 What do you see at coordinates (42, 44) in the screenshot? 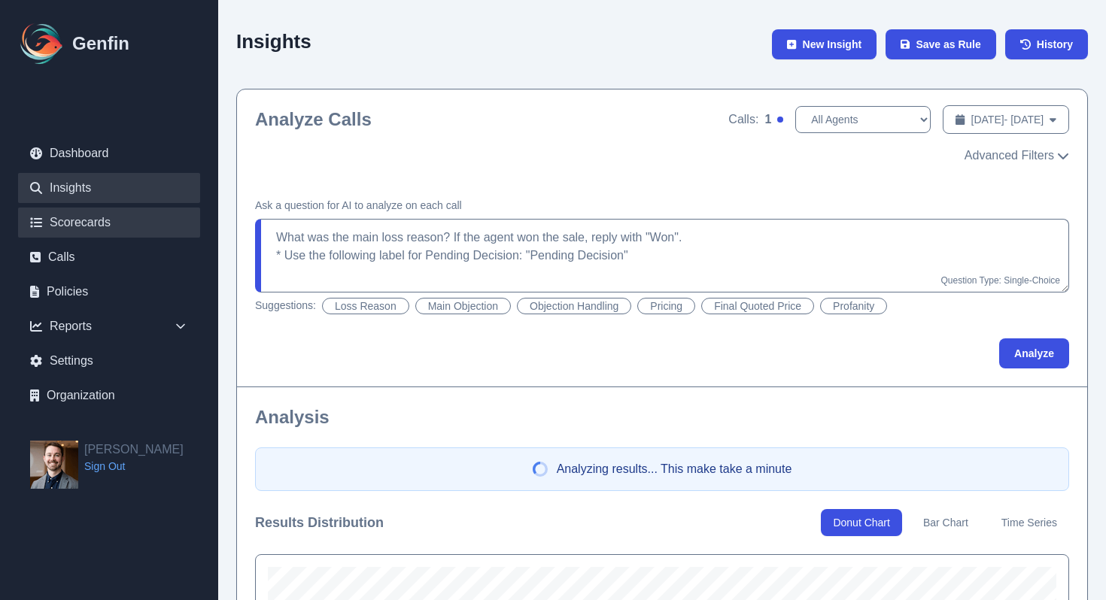
I see `img: Logo` at bounding box center [42, 44].